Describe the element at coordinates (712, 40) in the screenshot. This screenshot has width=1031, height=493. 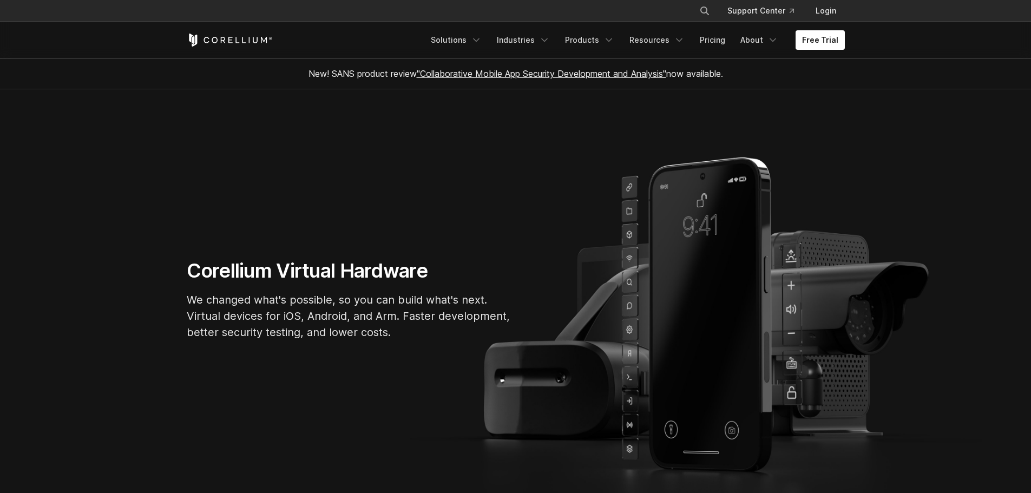
I see `a: Pricing` at that location.